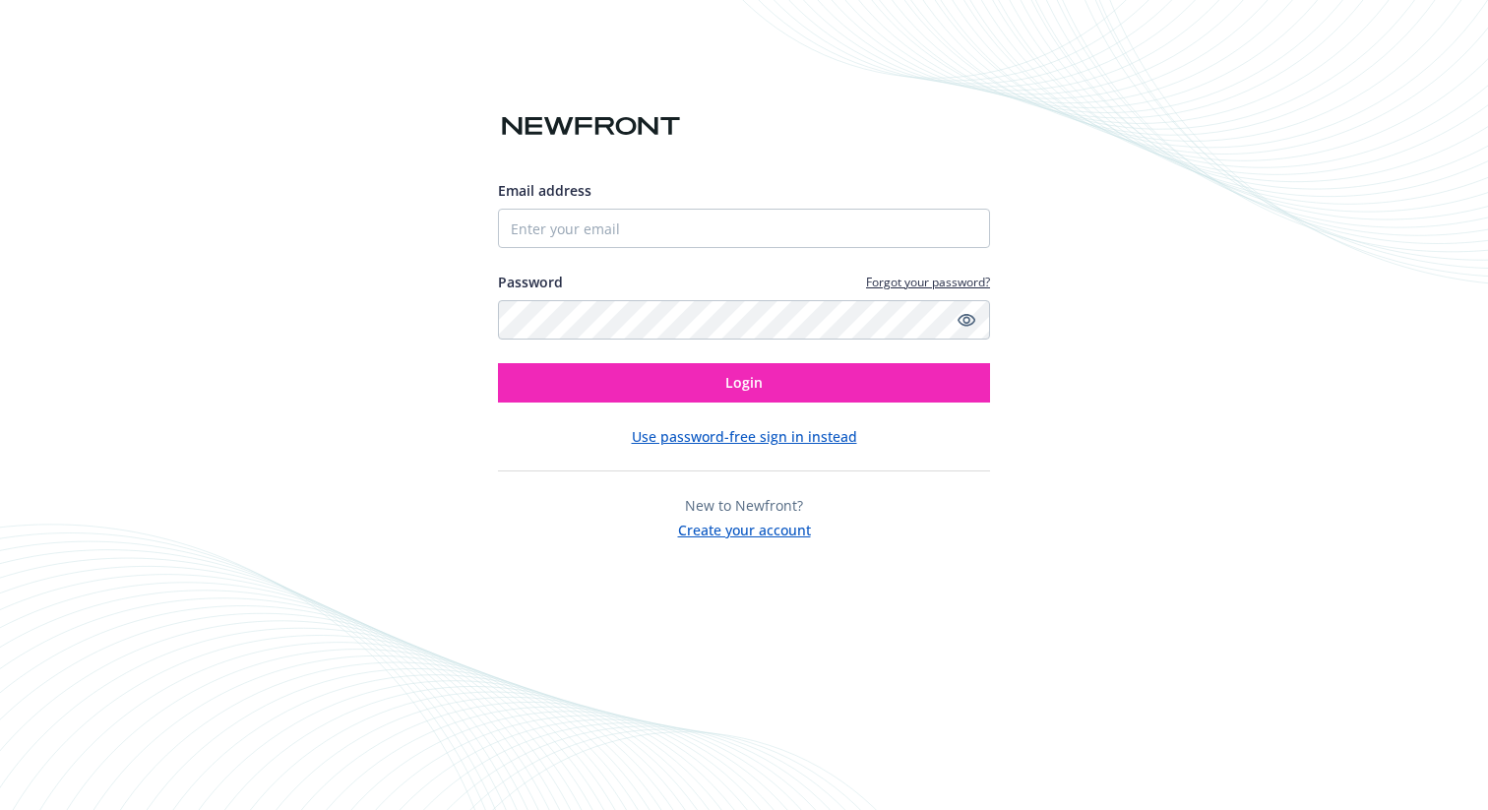 The image size is (1488, 810). I want to click on input: Enter your email, so click(744, 228).